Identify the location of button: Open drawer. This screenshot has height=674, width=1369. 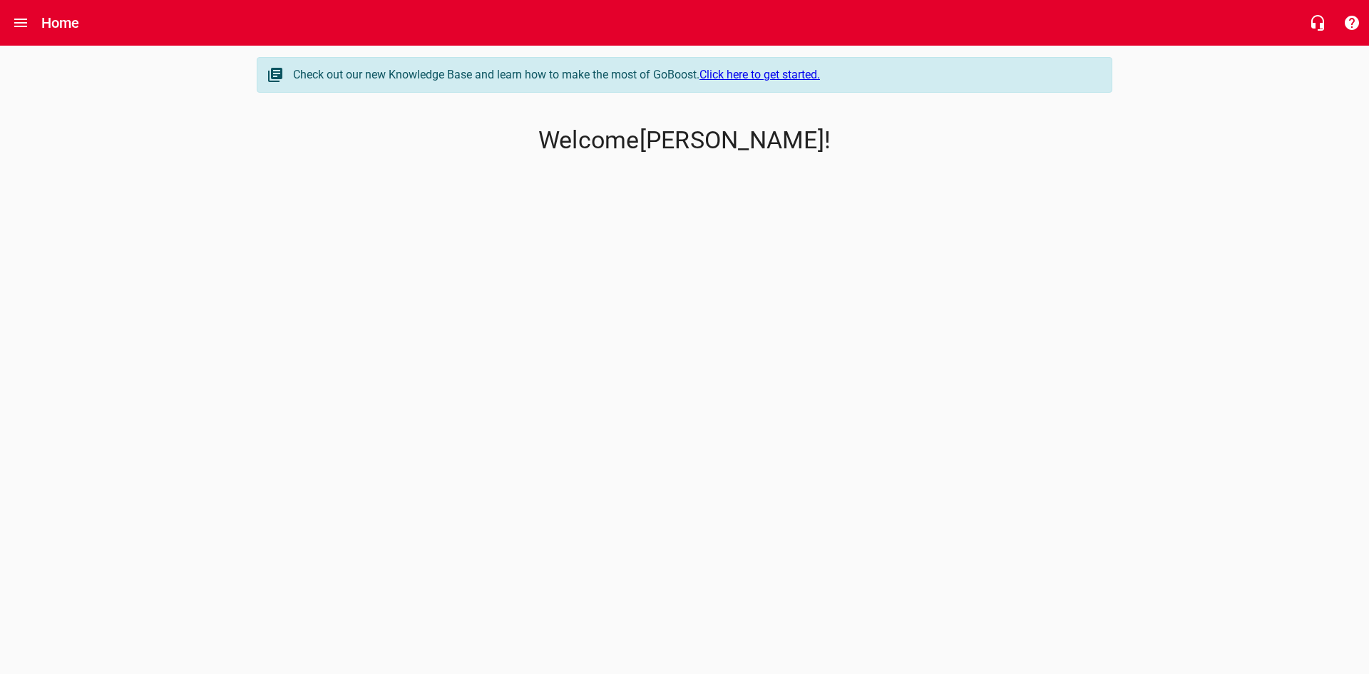
(21, 23).